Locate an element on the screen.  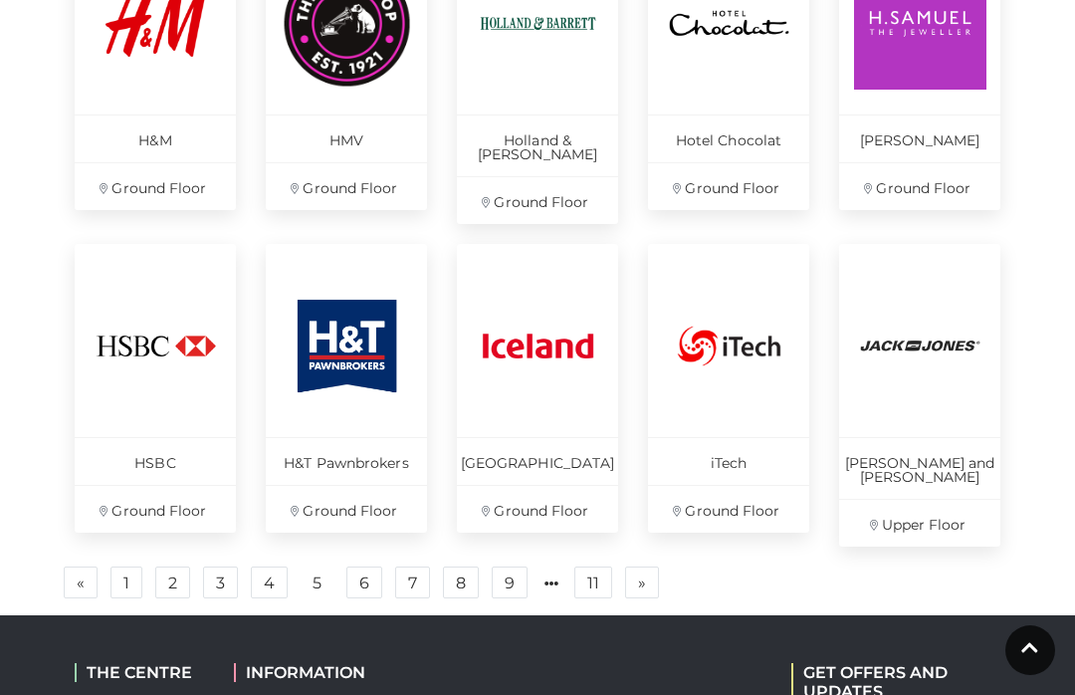
p: HMV is located at coordinates (347, 138).